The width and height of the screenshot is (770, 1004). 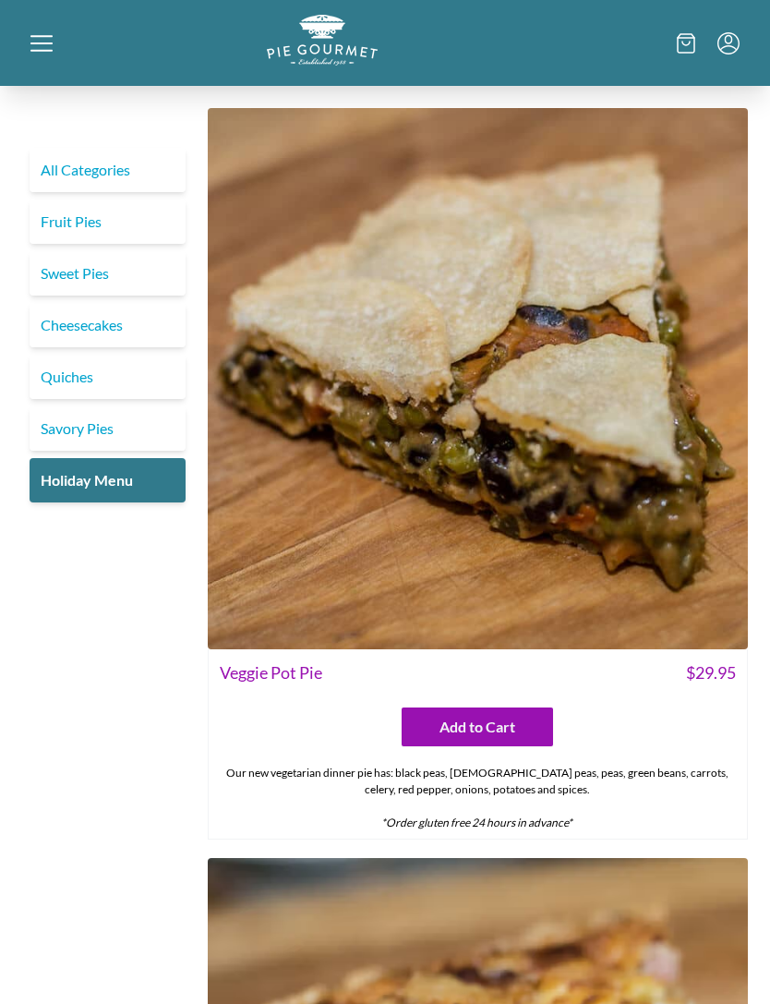 What do you see at coordinates (478, 379) in the screenshot?
I see `img: Veggie Pot Pie` at bounding box center [478, 379].